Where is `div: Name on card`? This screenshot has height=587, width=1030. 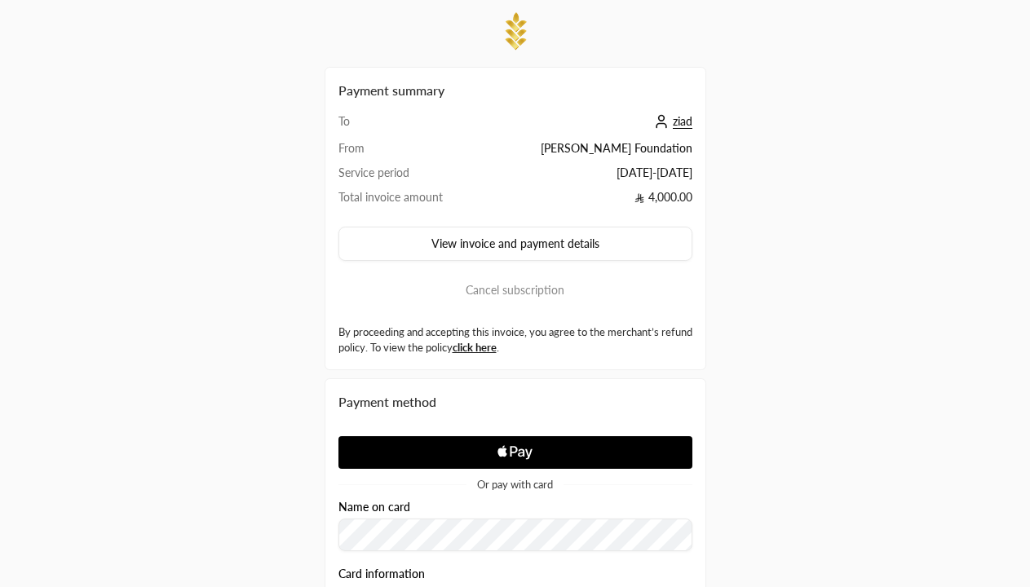 div: Name on card is located at coordinates (515, 526).